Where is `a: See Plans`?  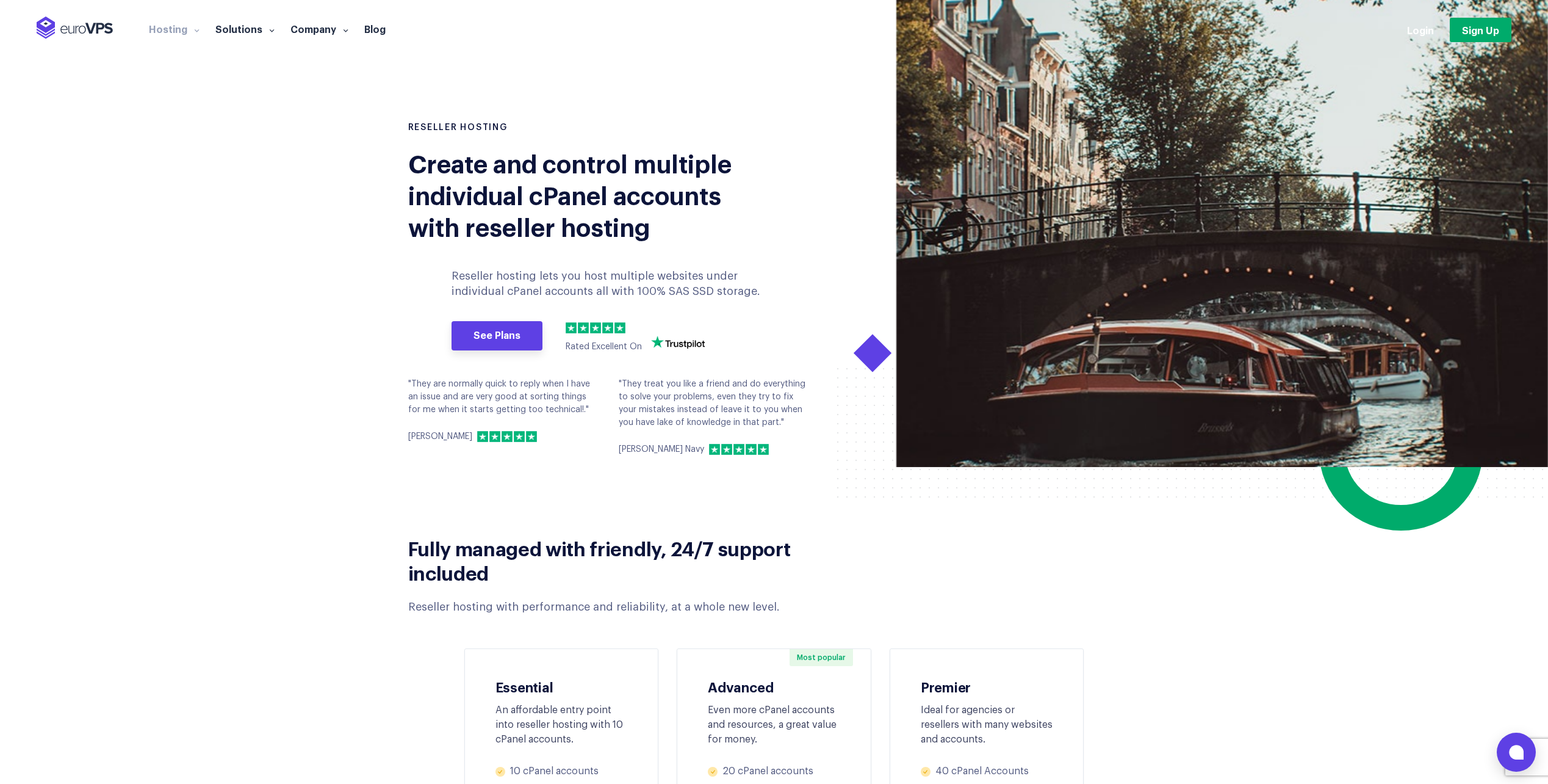 a: See Plans is located at coordinates (497, 336).